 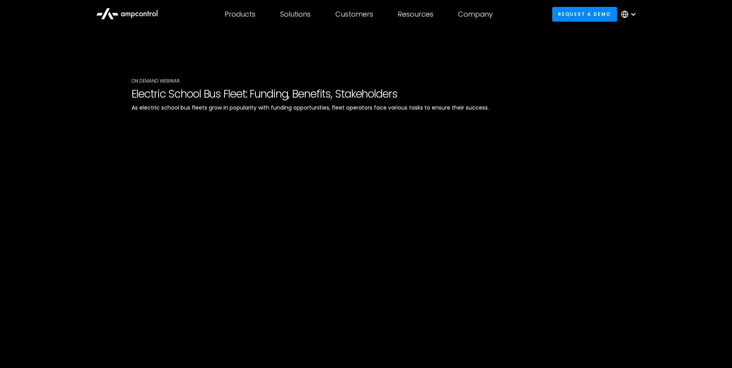 What do you see at coordinates (295, 14) in the screenshot?
I see `div: Solutions` at bounding box center [295, 14].